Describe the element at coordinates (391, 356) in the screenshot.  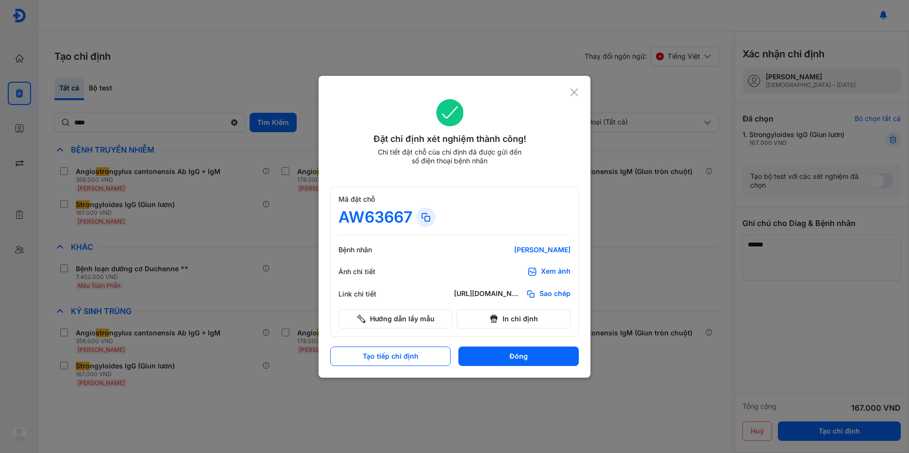
I see `button: Tạo tiếp chỉ định` at that location.